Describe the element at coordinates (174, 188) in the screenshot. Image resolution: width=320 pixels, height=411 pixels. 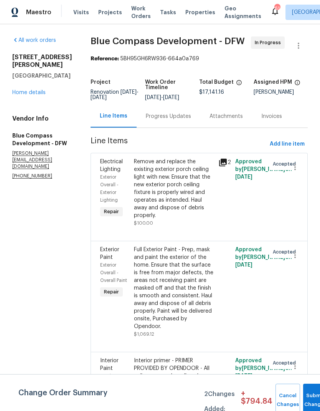
I see `div: Remove and replace the existing exterior porch ceiling light with new. Ensure that the new exteri...` at that location.